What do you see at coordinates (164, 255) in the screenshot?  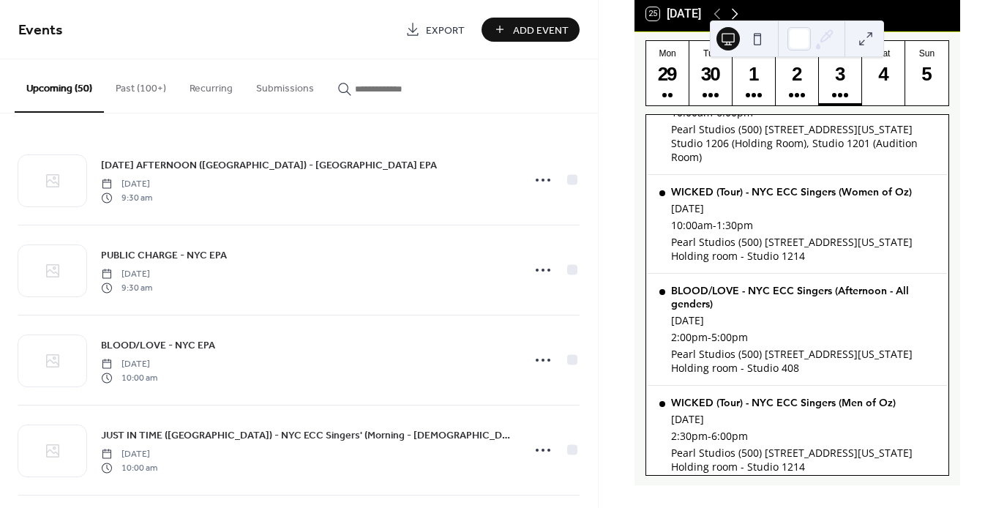 I see `span: PUBLIC CHARGE - NYC EPA` at bounding box center [164, 255].